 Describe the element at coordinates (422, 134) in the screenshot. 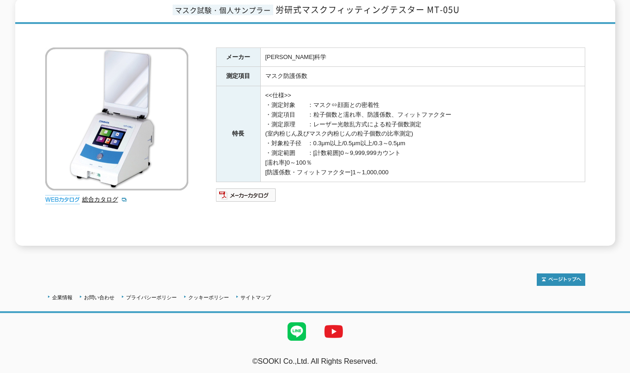

I see `td: <<仕様>> ・測定対象 ：マスク⇔顔面との密着性 ・測定項目 ：粒子個数と濡れ率、防護係数、フィットファクター ・測定原理 ：レーザー光散乱方式による粒子個数測定 (室内粉じん及びマスク内粉じ...` at that location.